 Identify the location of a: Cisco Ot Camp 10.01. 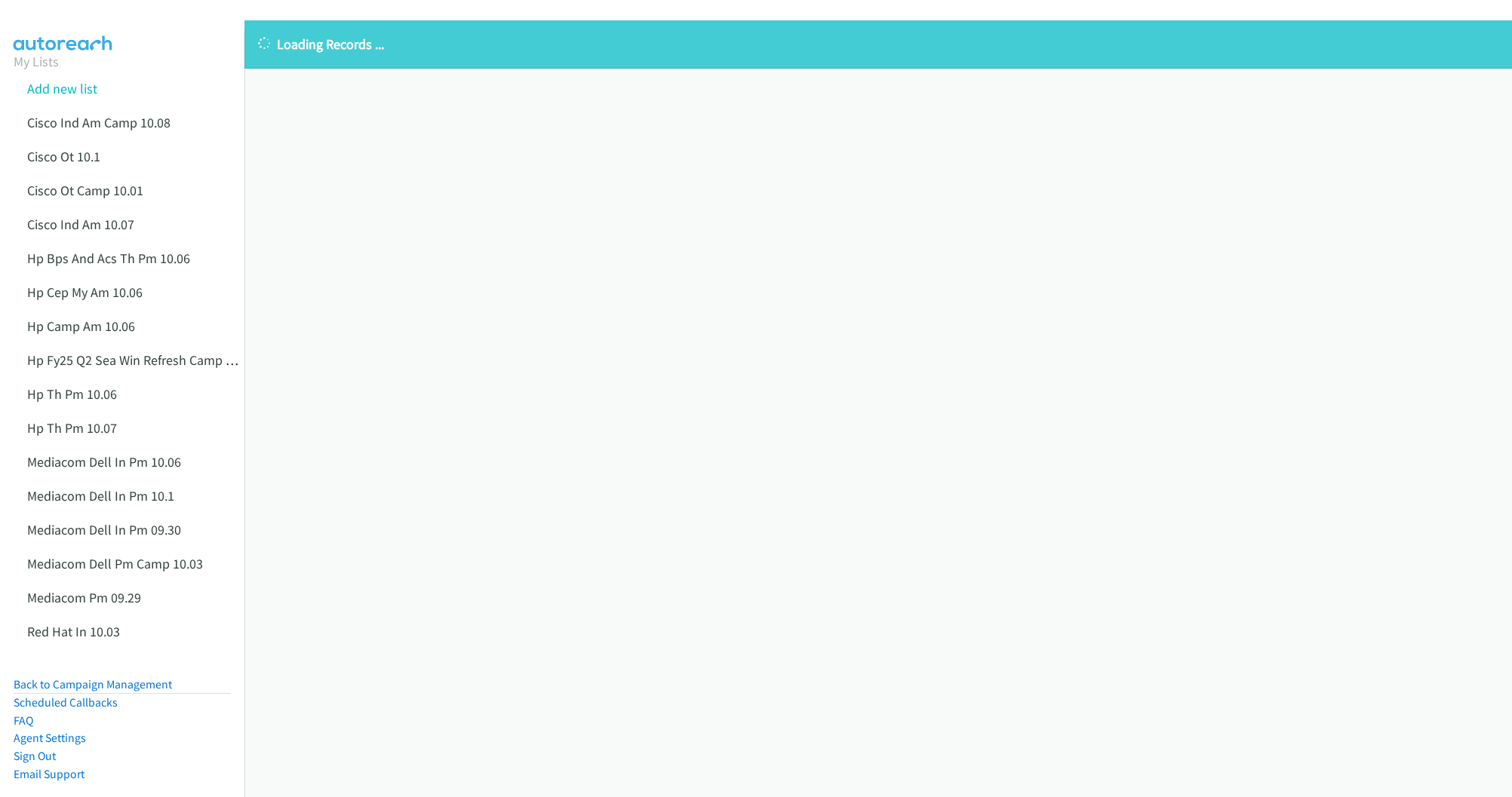
(85, 190).